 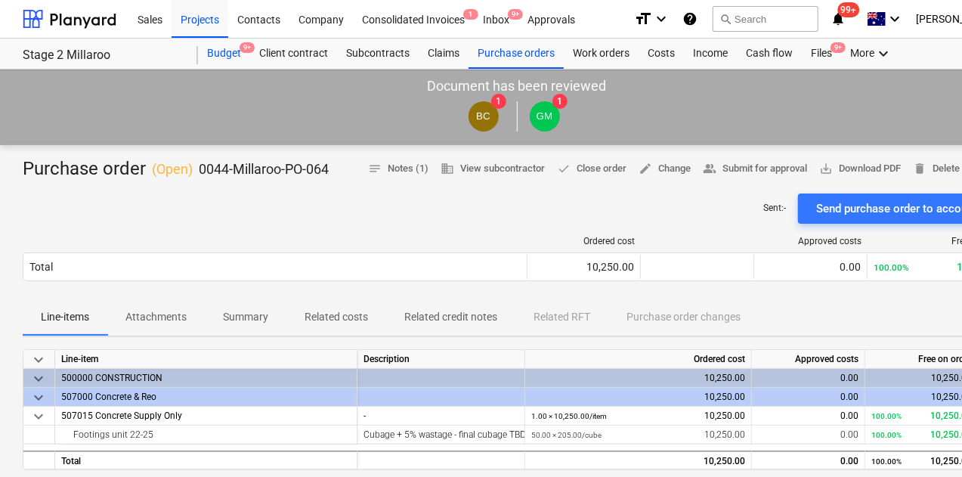 What do you see at coordinates (755, 168) in the screenshot?
I see `span: Submit for approval` at bounding box center [755, 168].